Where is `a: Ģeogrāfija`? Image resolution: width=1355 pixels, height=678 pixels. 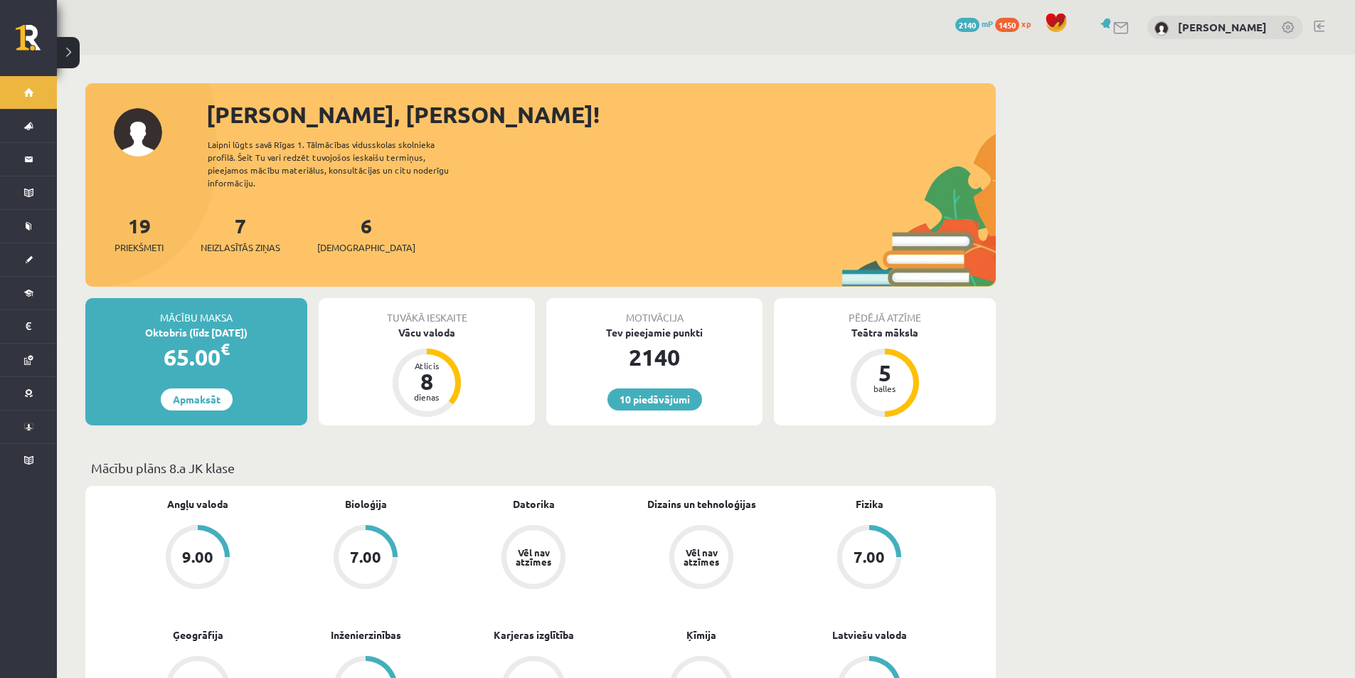 a: Ģeogrāfija is located at coordinates (198, 634).